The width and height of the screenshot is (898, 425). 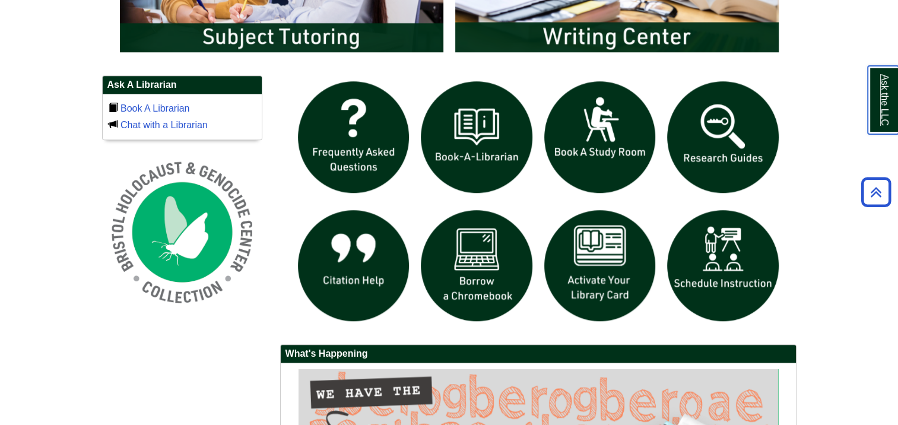 What do you see at coordinates (600, 266) in the screenshot?
I see `img: activate Library Card icon links to form to activate student ID into library card` at bounding box center [600, 266].